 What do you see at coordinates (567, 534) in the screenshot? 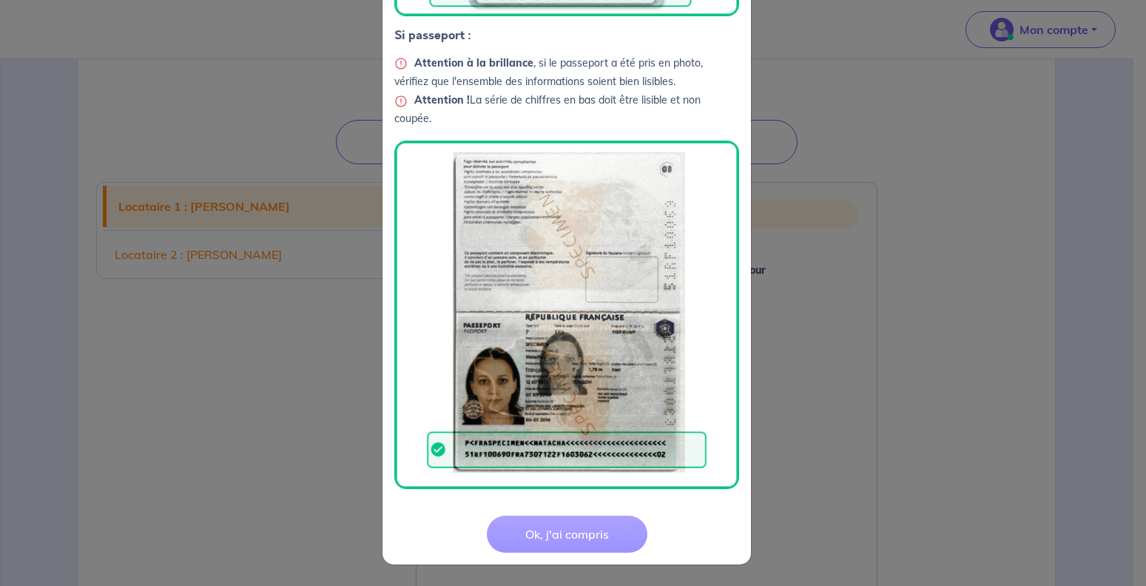
I see `button: Ok, j'ai compris` at bounding box center [567, 534].